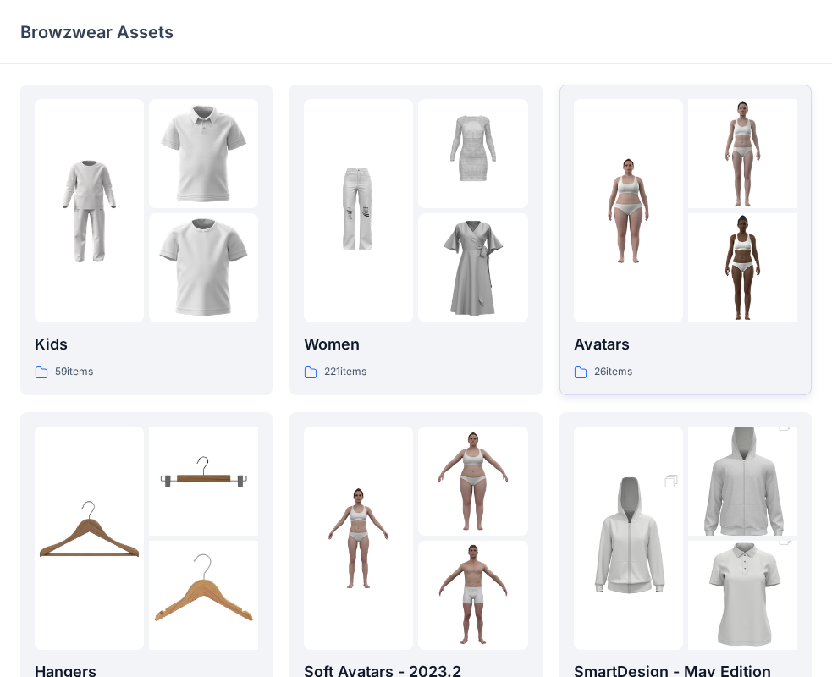 The image size is (832, 677). What do you see at coordinates (74, 371) in the screenshot?
I see `p: 59 items` at bounding box center [74, 371].